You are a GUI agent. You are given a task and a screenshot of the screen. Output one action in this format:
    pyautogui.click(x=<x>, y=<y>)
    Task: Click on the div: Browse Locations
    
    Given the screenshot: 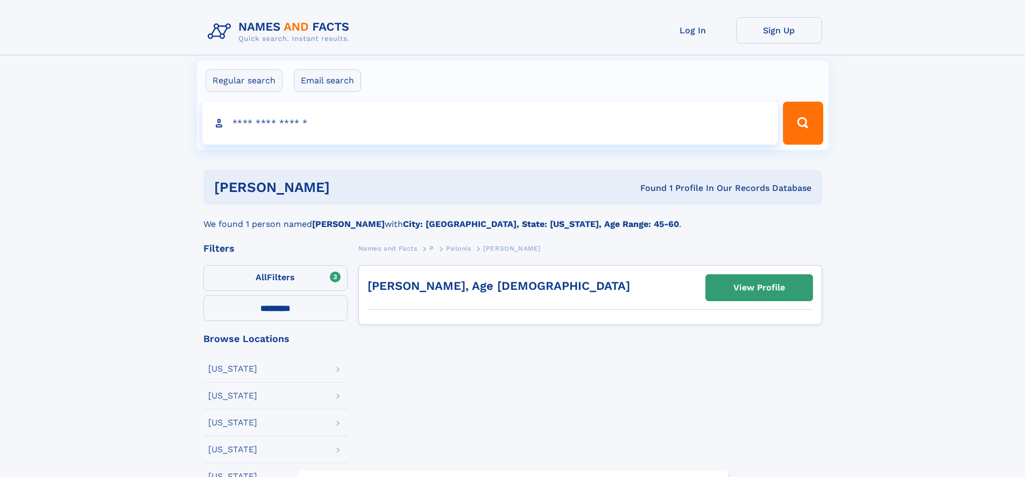 What is the action you would take?
    pyautogui.click(x=276, y=339)
    